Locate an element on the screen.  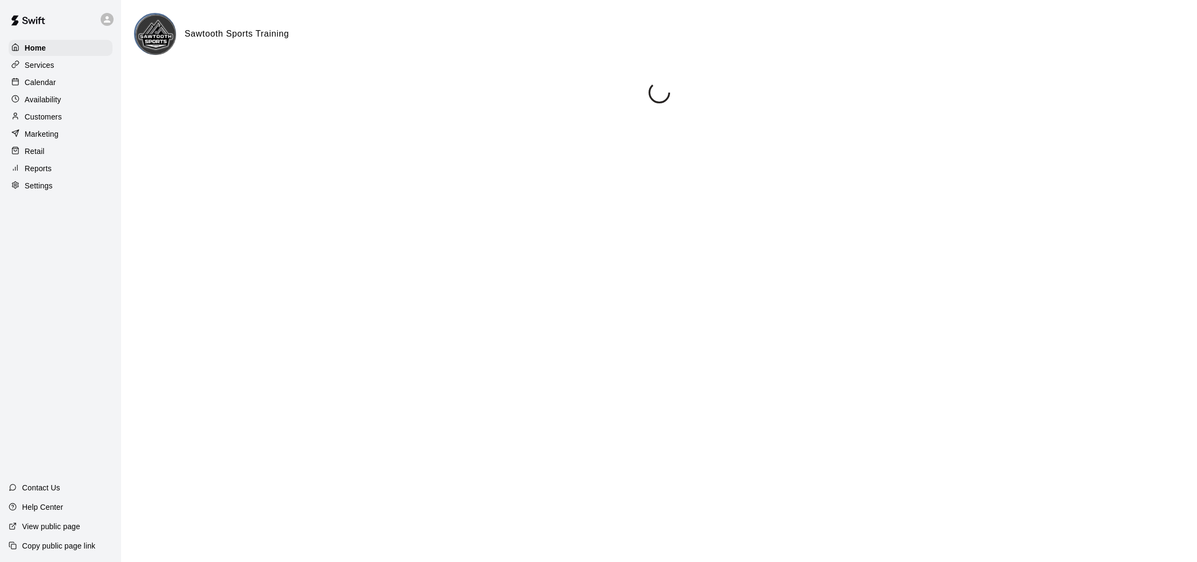
p: Contact Us is located at coordinates (41, 487).